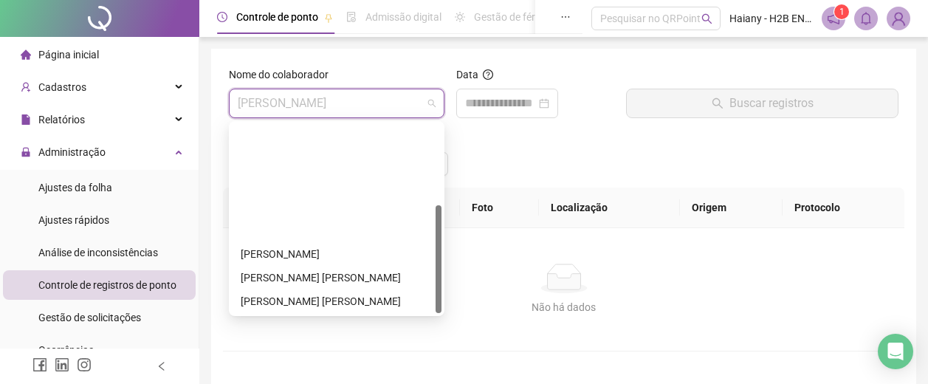 The width and height of the screenshot is (928, 384). What do you see at coordinates (351, 17) in the screenshot?
I see `span: file-done` at bounding box center [351, 17].